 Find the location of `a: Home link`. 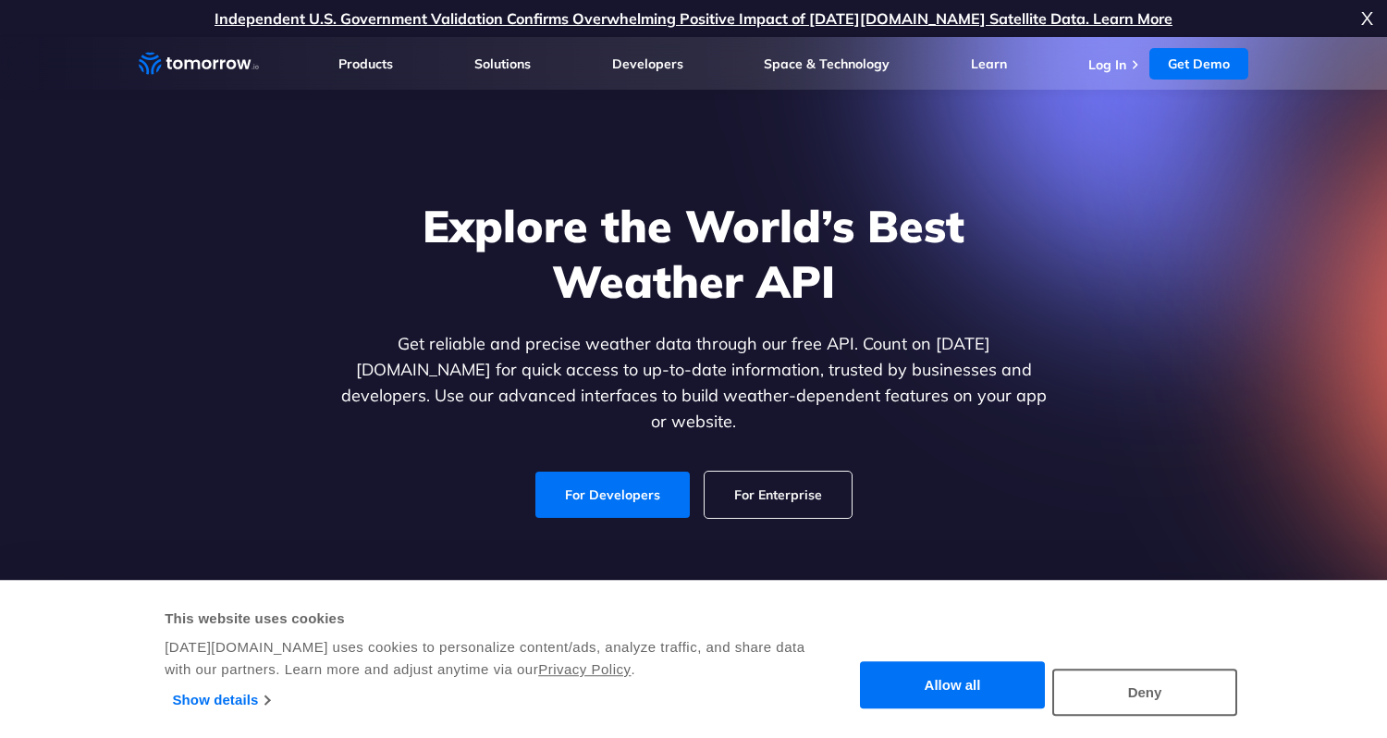

a: Home link is located at coordinates (199, 64).